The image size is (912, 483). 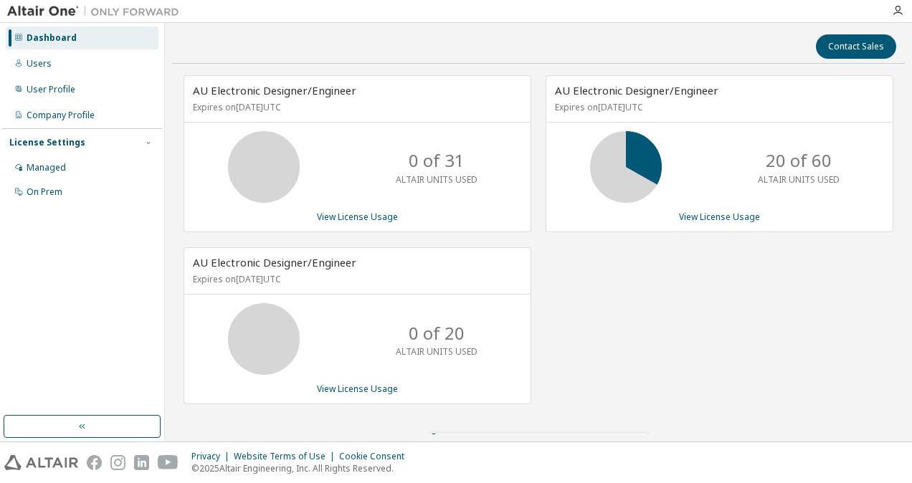 I want to click on div: Privacy, so click(x=212, y=457).